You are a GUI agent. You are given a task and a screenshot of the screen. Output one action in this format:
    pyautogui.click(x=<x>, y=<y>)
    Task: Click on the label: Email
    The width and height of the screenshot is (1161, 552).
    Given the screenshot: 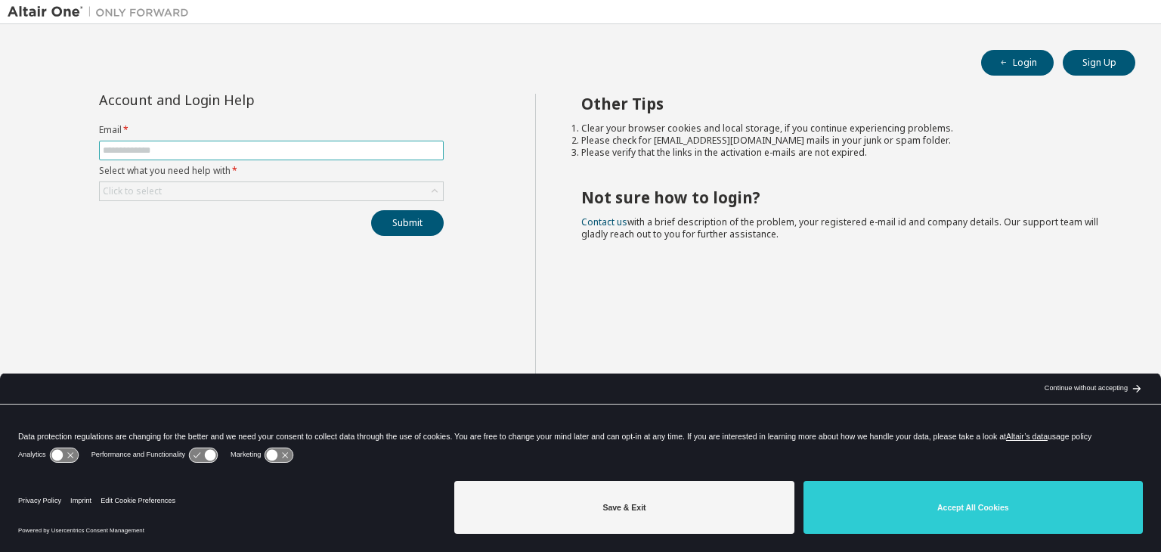 What is the action you would take?
    pyautogui.click(x=271, y=130)
    